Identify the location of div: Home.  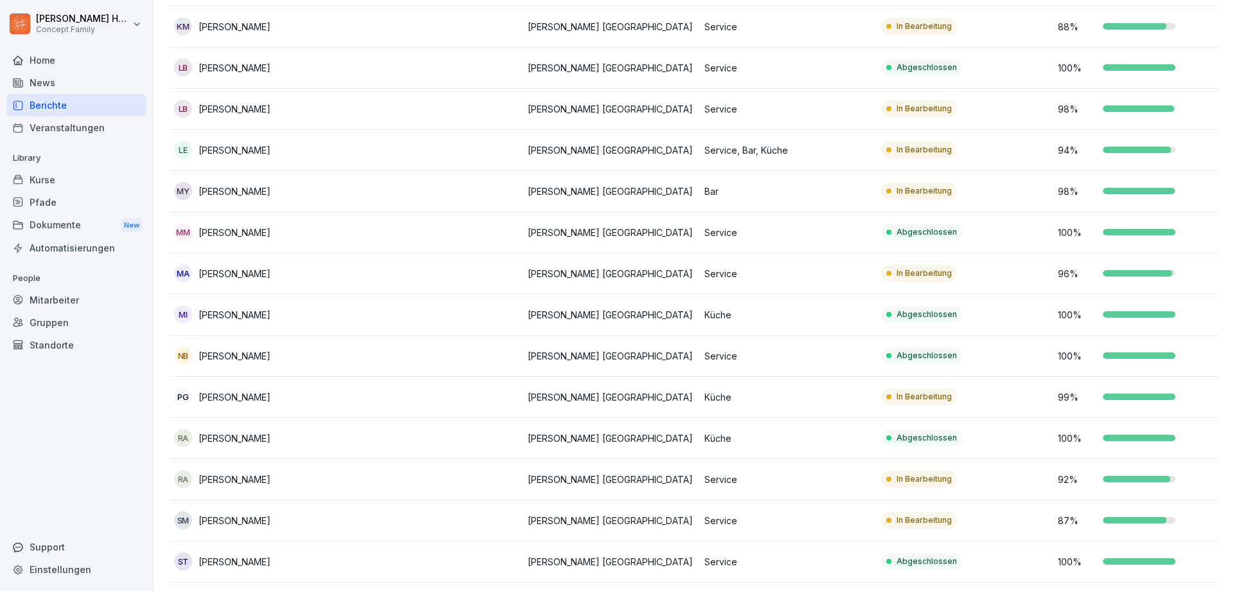
(77, 60).